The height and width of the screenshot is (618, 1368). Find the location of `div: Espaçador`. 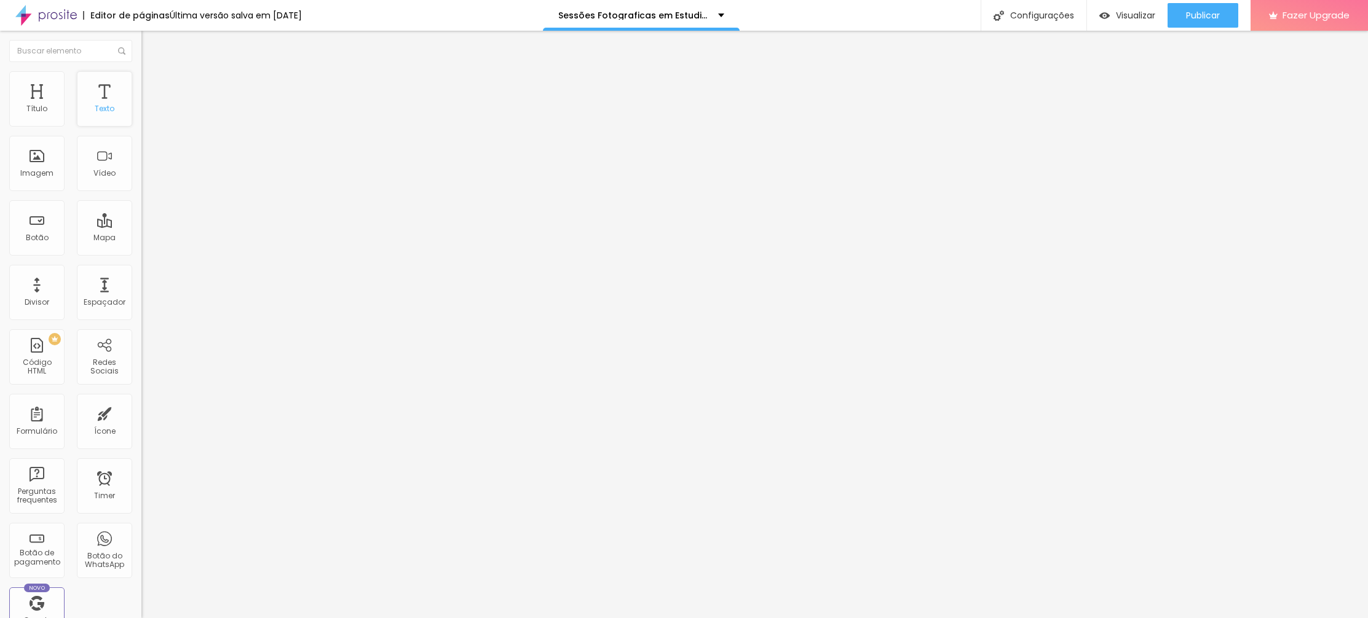

div: Espaçador is located at coordinates (104, 302).